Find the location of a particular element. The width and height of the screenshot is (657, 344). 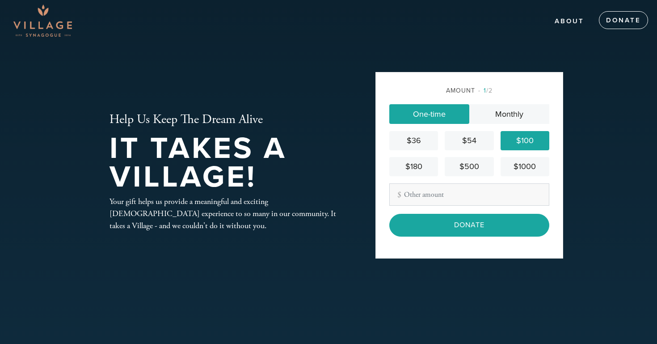

div: $1000 is located at coordinates (525, 166).